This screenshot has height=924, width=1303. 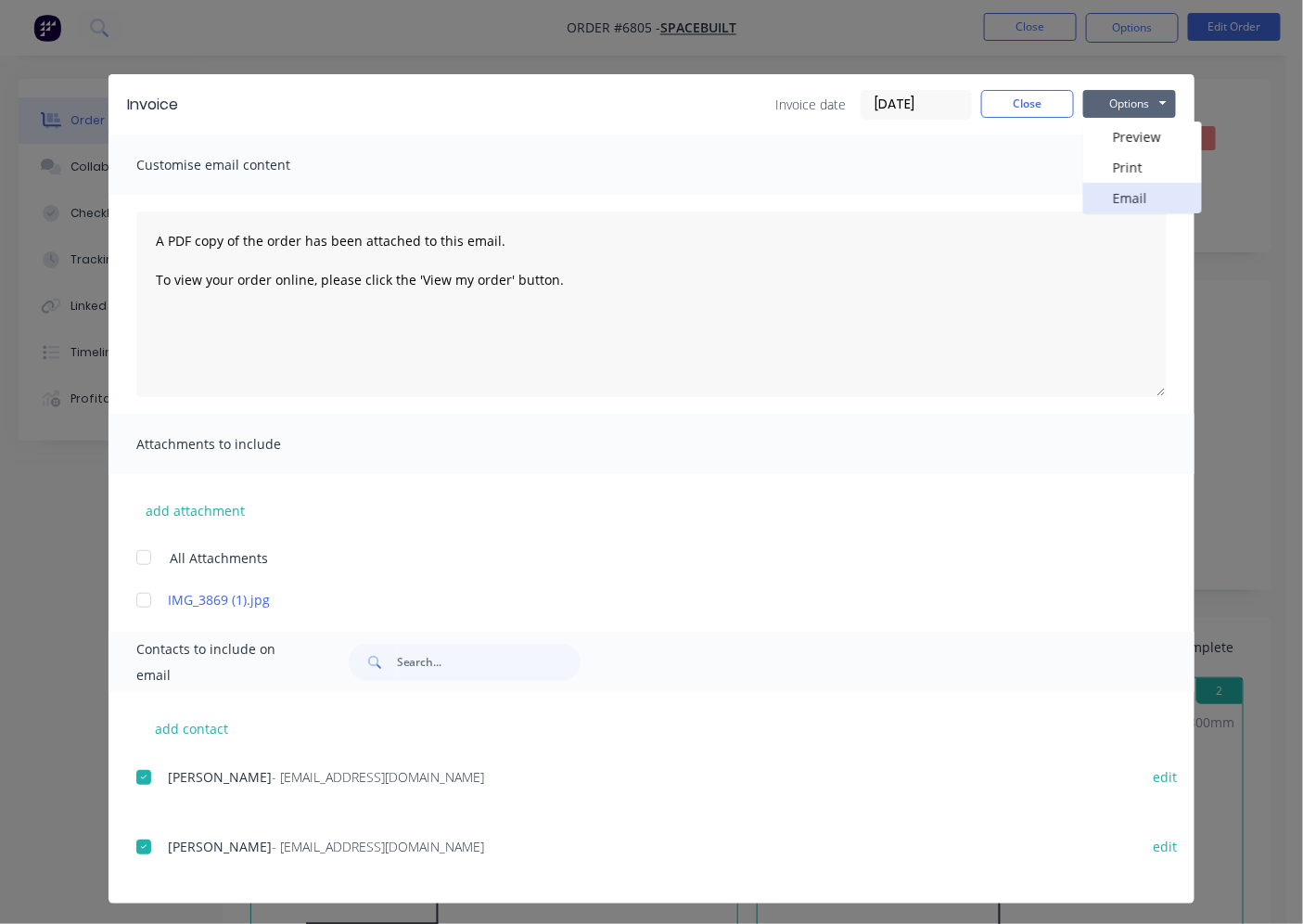 I want to click on button: Options, so click(x=1130, y=104).